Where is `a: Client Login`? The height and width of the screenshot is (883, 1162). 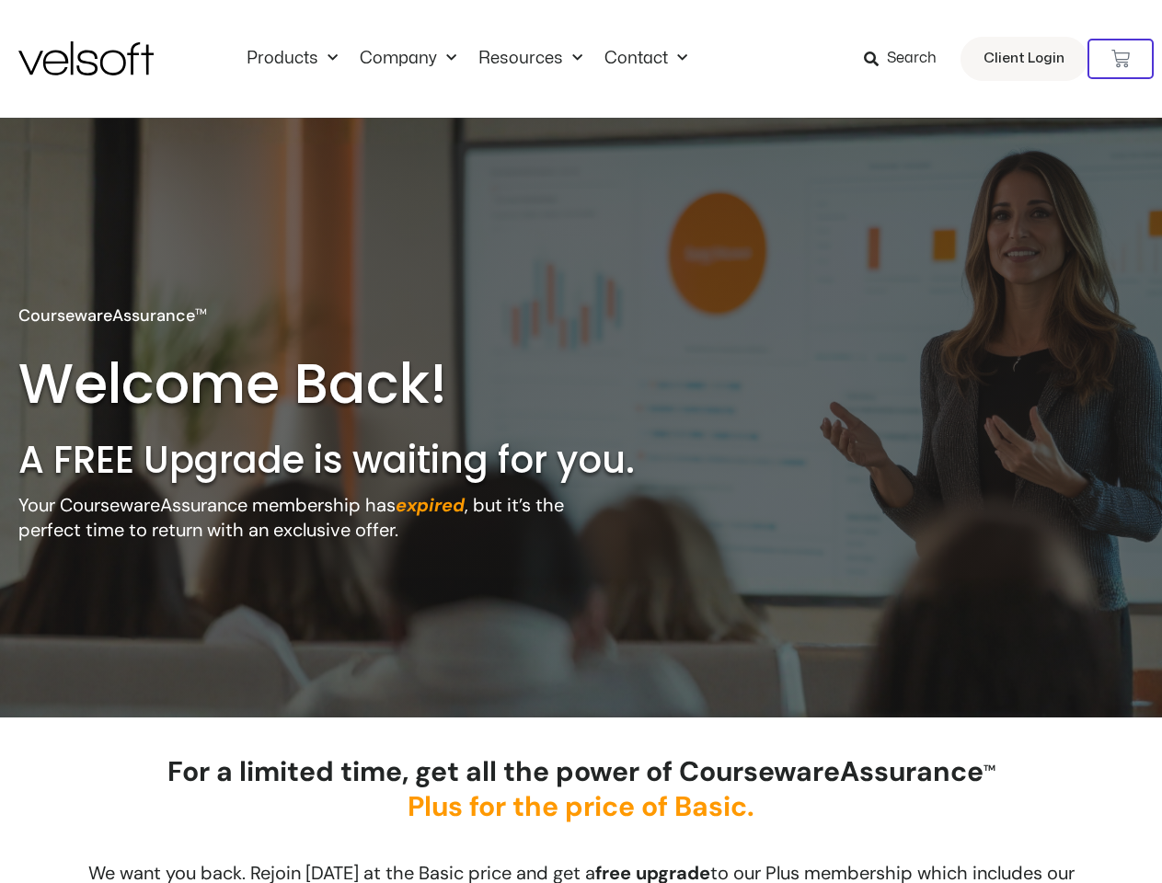
a: Client Login is located at coordinates (1024, 59).